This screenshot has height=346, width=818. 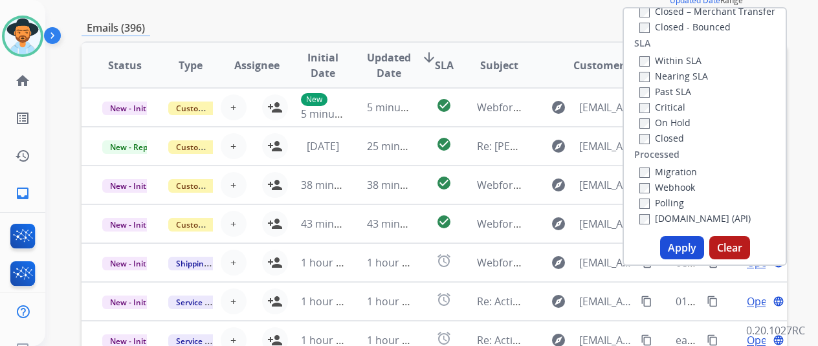 I want to click on p: 0.20.1027RC, so click(x=775, y=330).